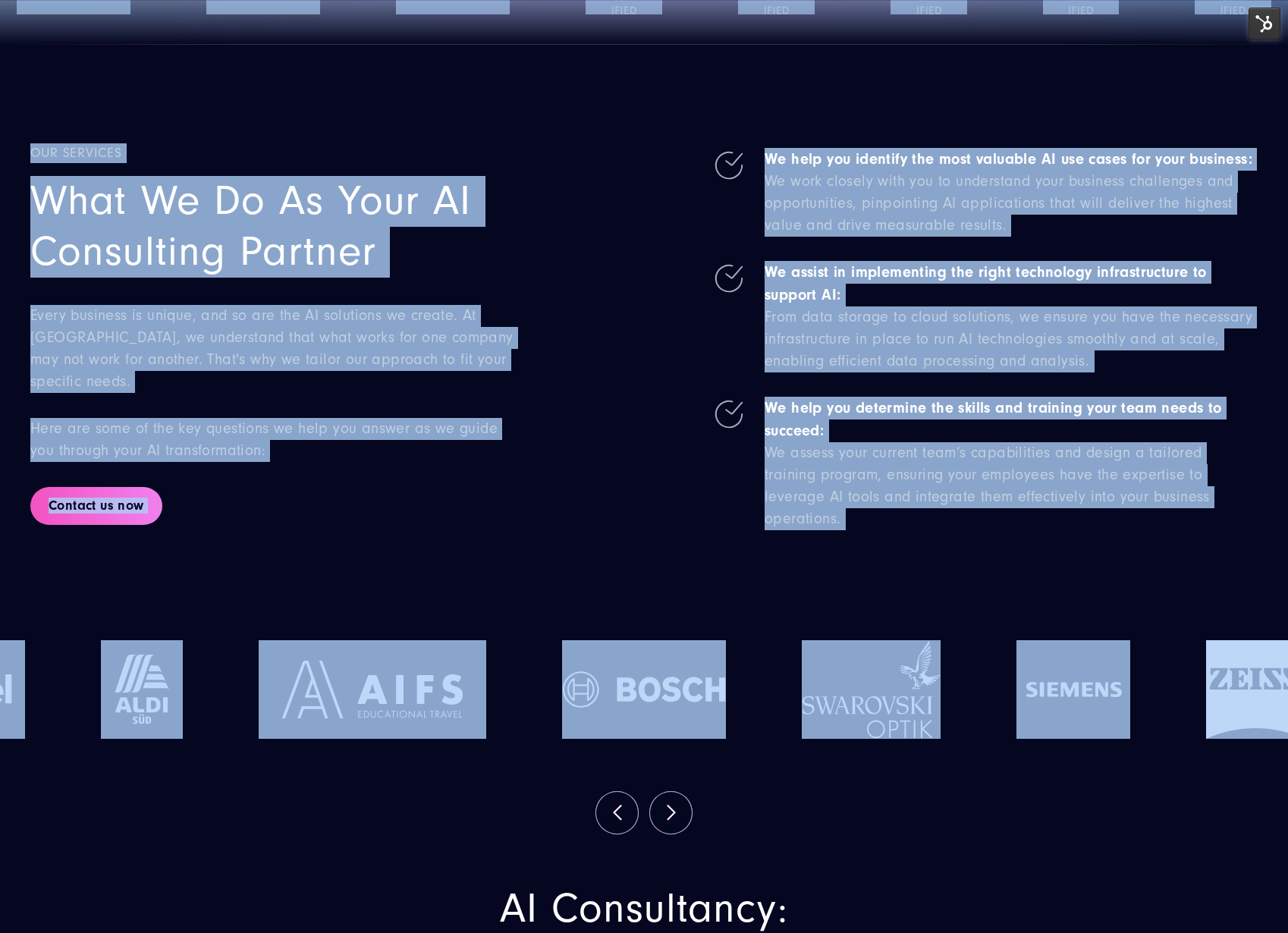  Describe the element at coordinates (1011, 316) in the screenshot. I see `p: From data storage to cloud solutions, we ensure you have the necessary infrastructure in place to...` at that location.